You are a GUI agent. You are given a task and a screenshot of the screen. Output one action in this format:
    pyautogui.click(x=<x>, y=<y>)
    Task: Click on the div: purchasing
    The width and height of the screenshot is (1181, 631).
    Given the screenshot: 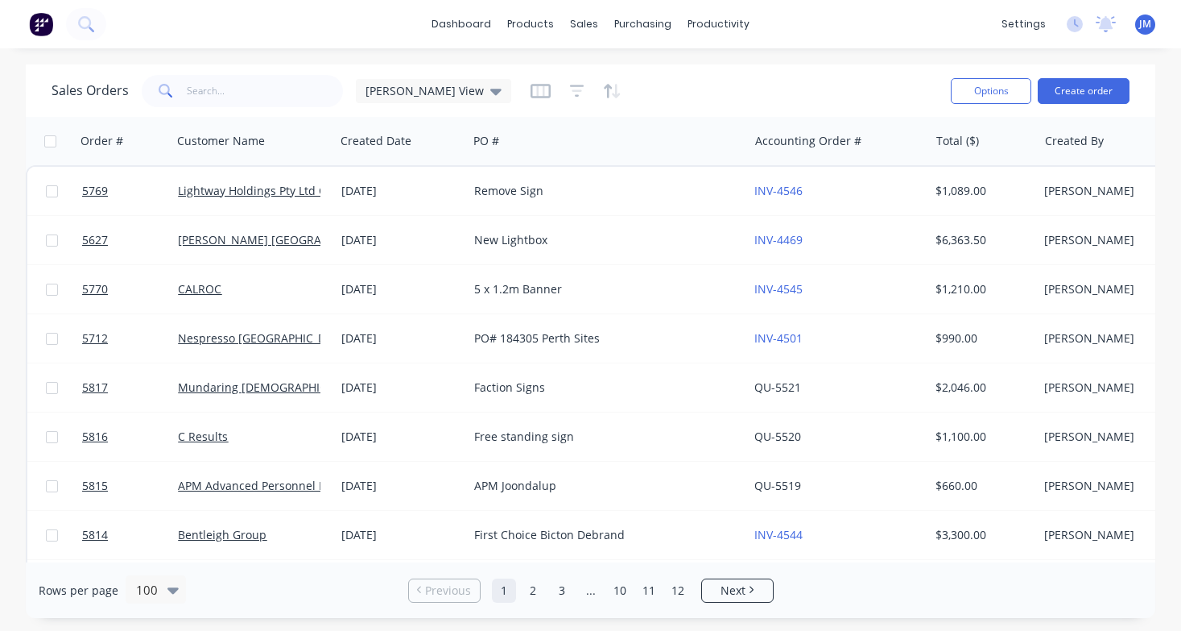 What is the action you would take?
    pyautogui.click(x=643, y=24)
    